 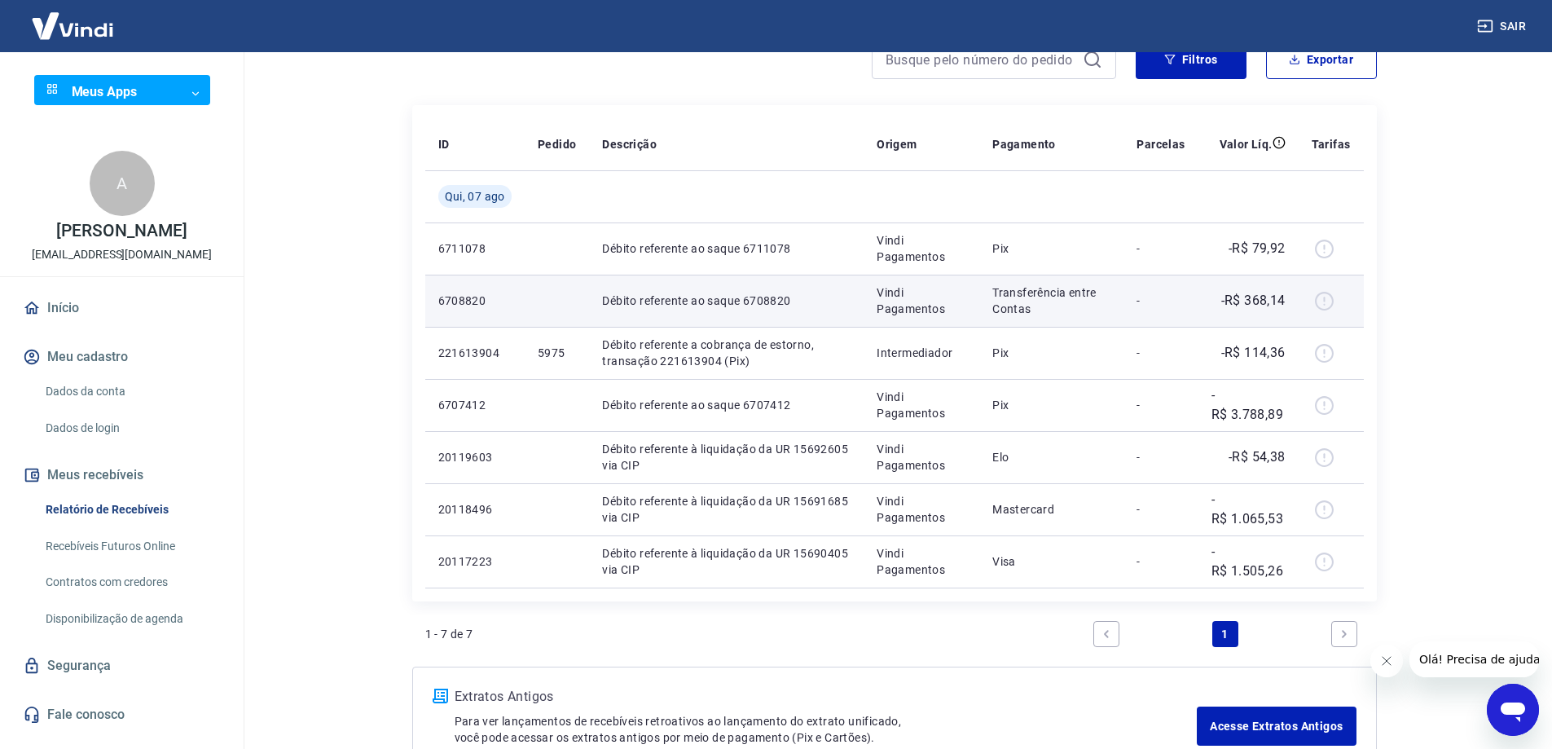 What do you see at coordinates (131, 391) in the screenshot?
I see `a: Dados da conta` at bounding box center [131, 391].